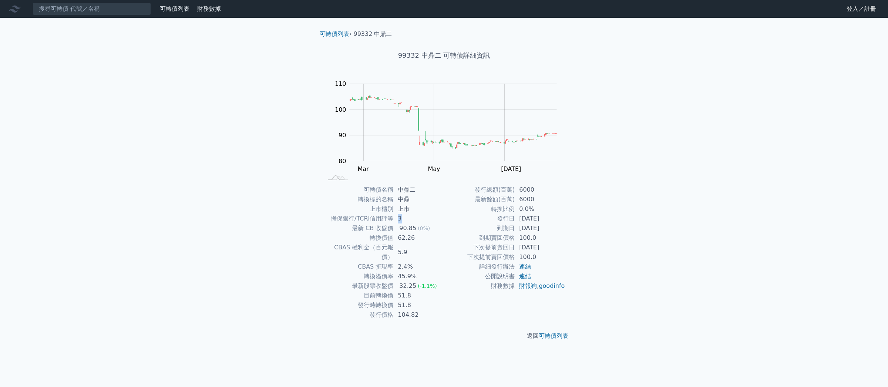  What do you see at coordinates (479, 209) in the screenshot?
I see `td: 轉換比例` at bounding box center [479, 209].